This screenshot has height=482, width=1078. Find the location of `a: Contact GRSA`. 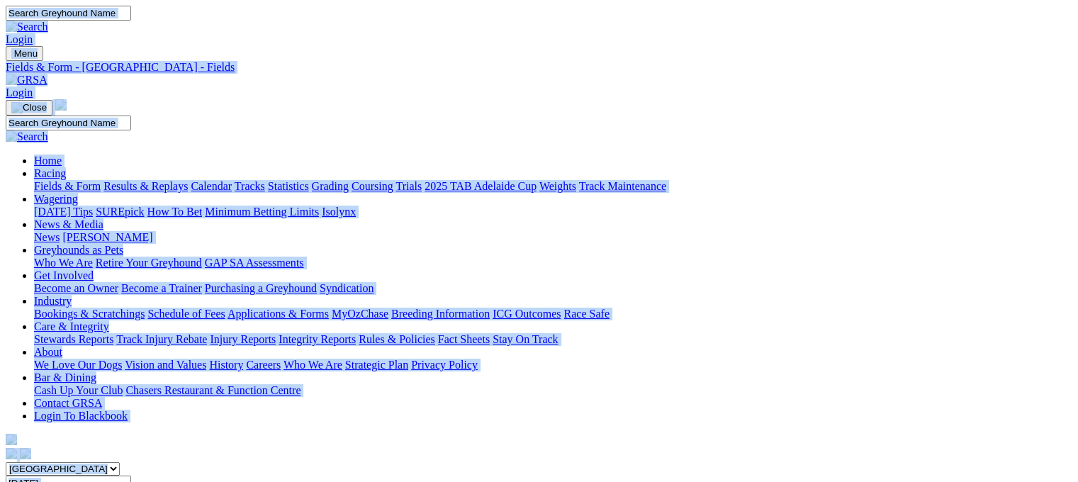

a: Contact GRSA is located at coordinates (68, 402).